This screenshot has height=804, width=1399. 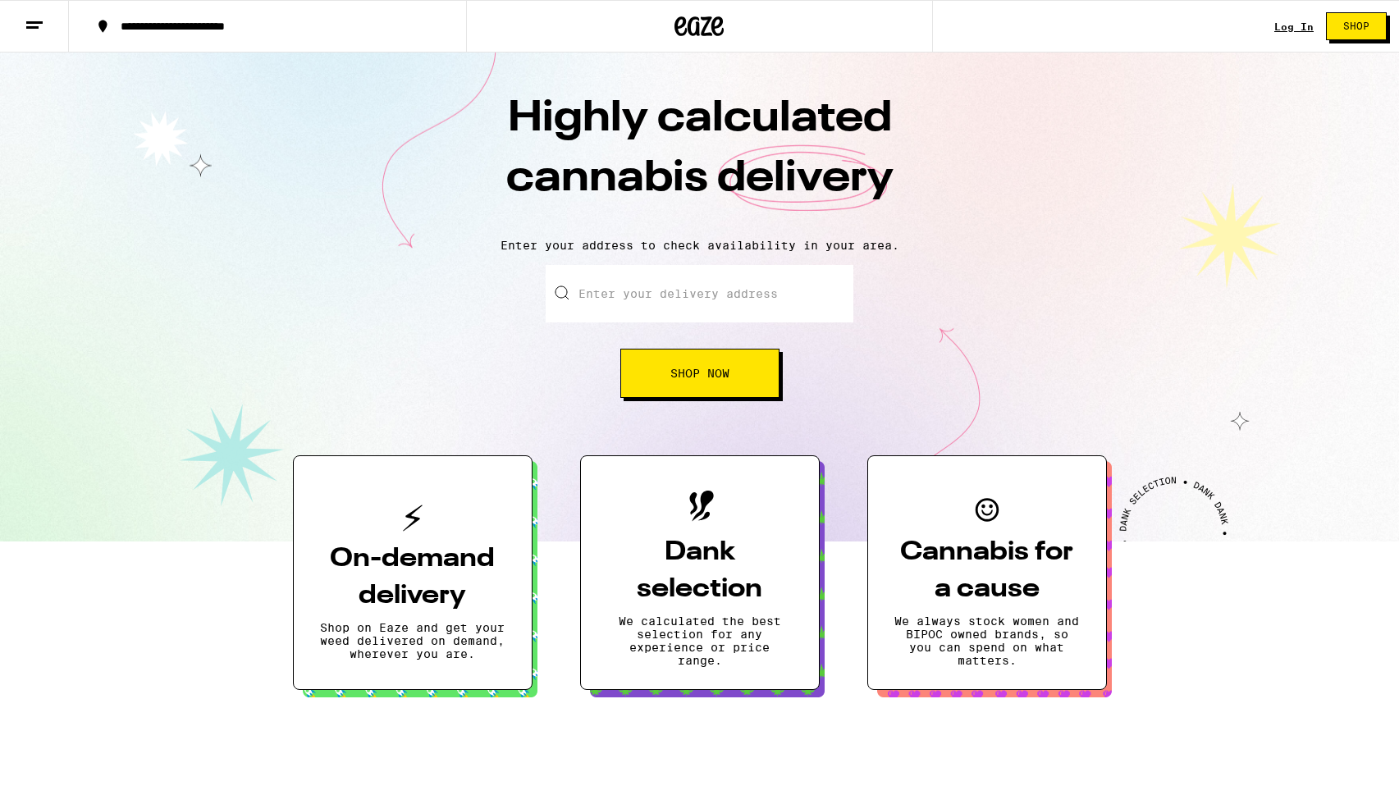 What do you see at coordinates (700, 373) in the screenshot?
I see `button: Shop Now` at bounding box center [700, 373].